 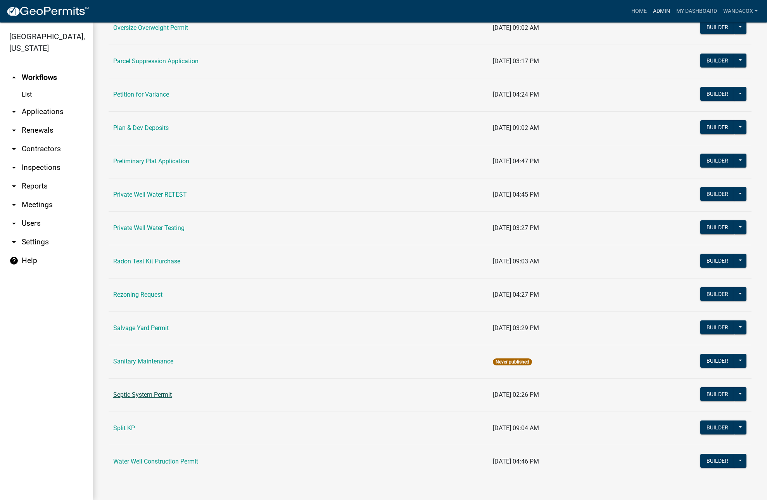 I want to click on a: Septic System Permit, so click(x=142, y=394).